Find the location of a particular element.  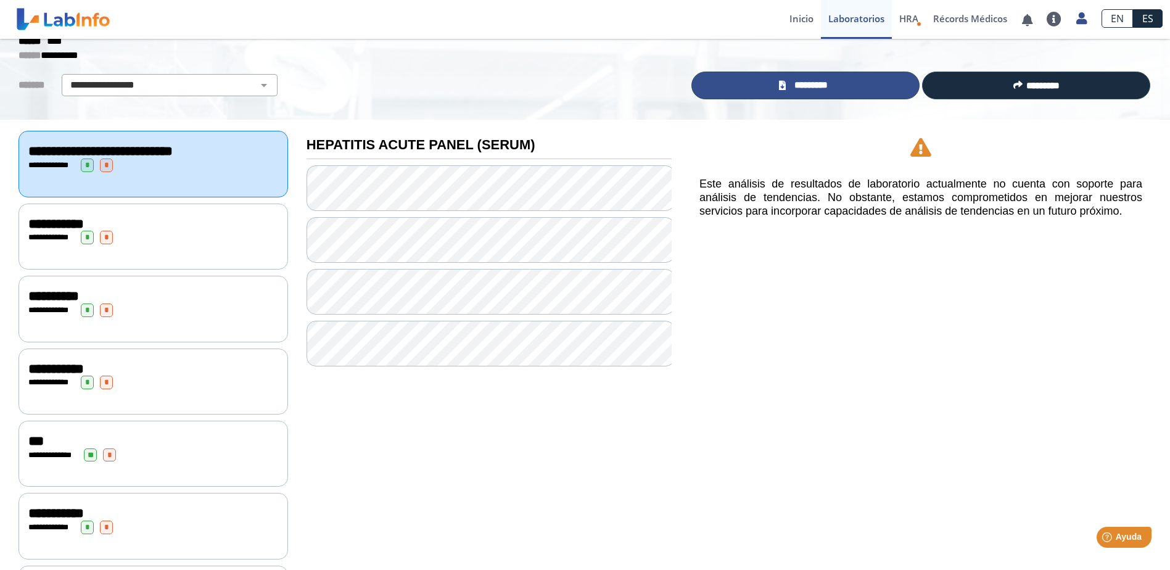

b: HEPATITIS ACUTE PANEL (SERUM) is located at coordinates (420, 144).